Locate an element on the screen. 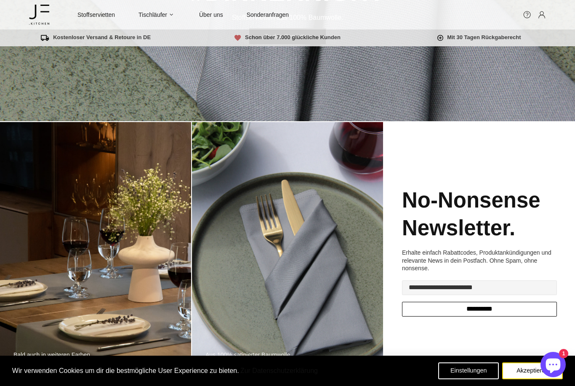 Image resolution: width=575 pixels, height=386 pixels. button: Einstellungen is located at coordinates (468, 371).